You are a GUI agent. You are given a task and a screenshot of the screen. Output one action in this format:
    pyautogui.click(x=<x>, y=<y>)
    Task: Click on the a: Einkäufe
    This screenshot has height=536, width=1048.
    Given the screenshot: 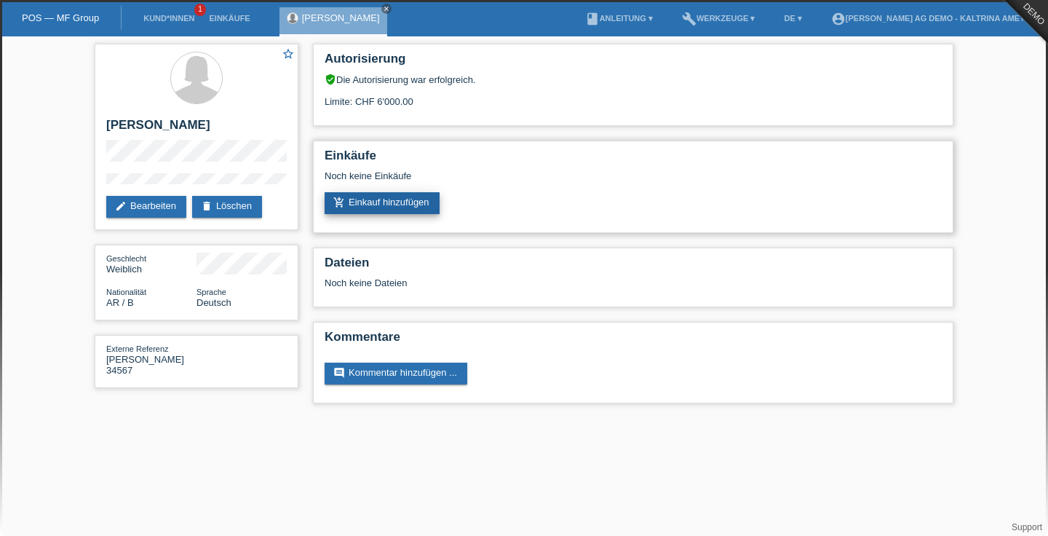 What is the action you would take?
    pyautogui.click(x=229, y=18)
    